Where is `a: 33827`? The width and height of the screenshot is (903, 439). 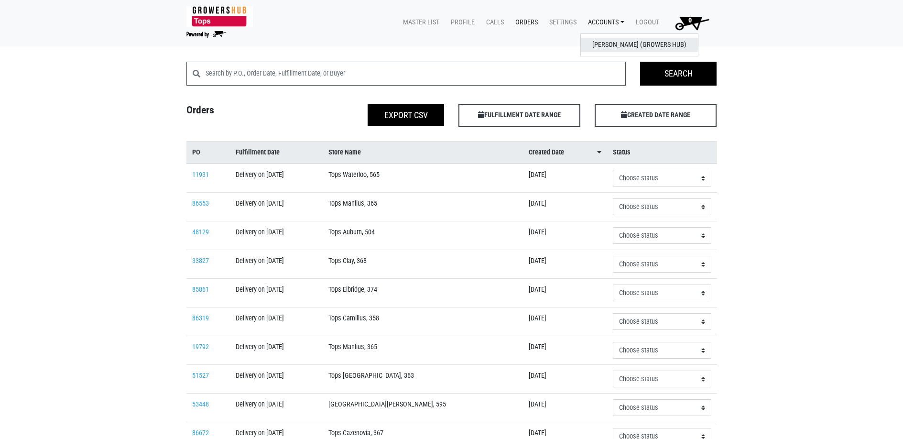 a: 33827 is located at coordinates (200, 261).